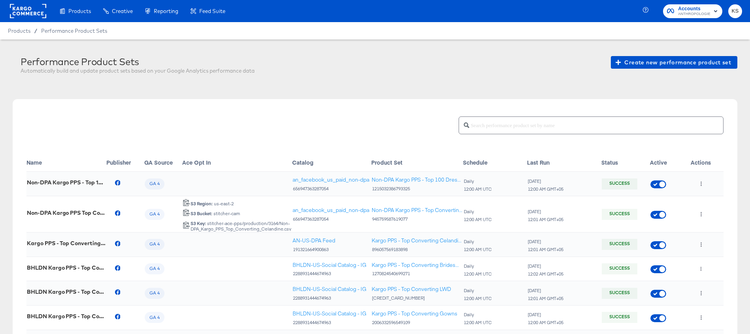  I want to click on a: Kargo PPS - Top Converting Gowns, so click(414, 314).